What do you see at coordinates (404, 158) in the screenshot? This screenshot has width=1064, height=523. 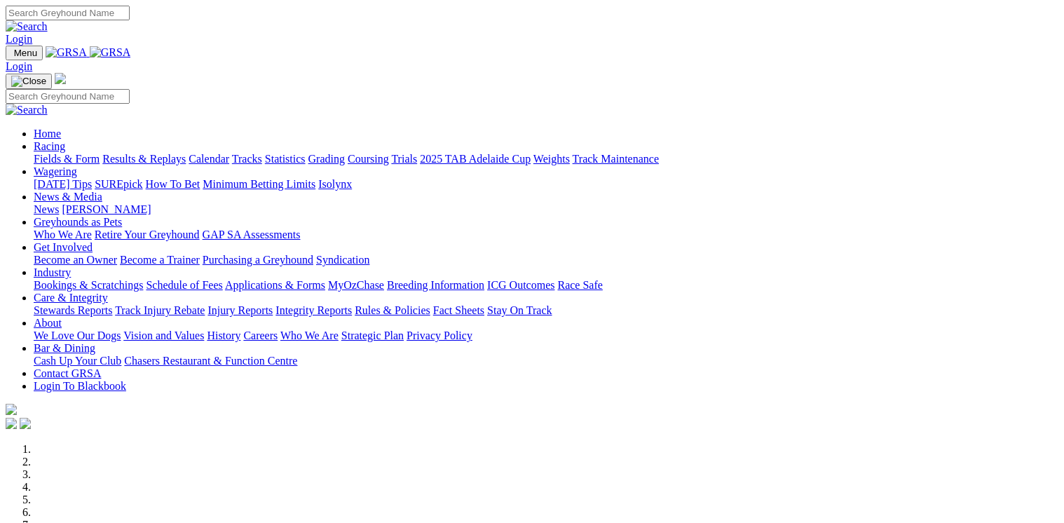 I see `a: Trials` at bounding box center [404, 158].